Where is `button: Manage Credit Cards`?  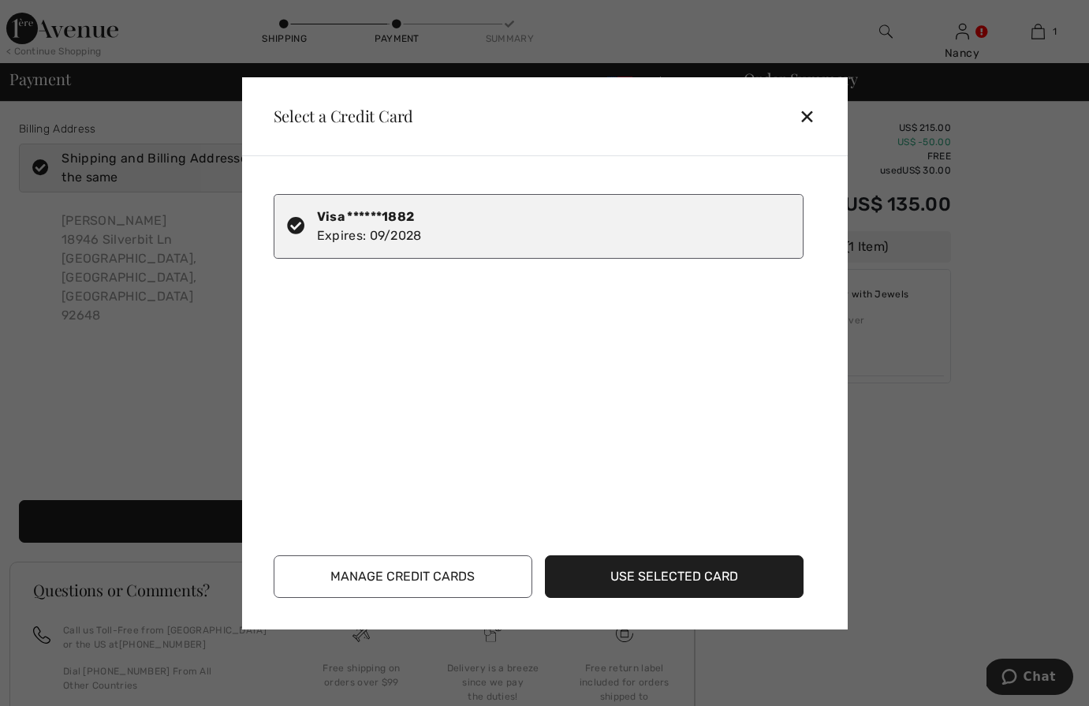 button: Manage Credit Cards is located at coordinates (403, 576).